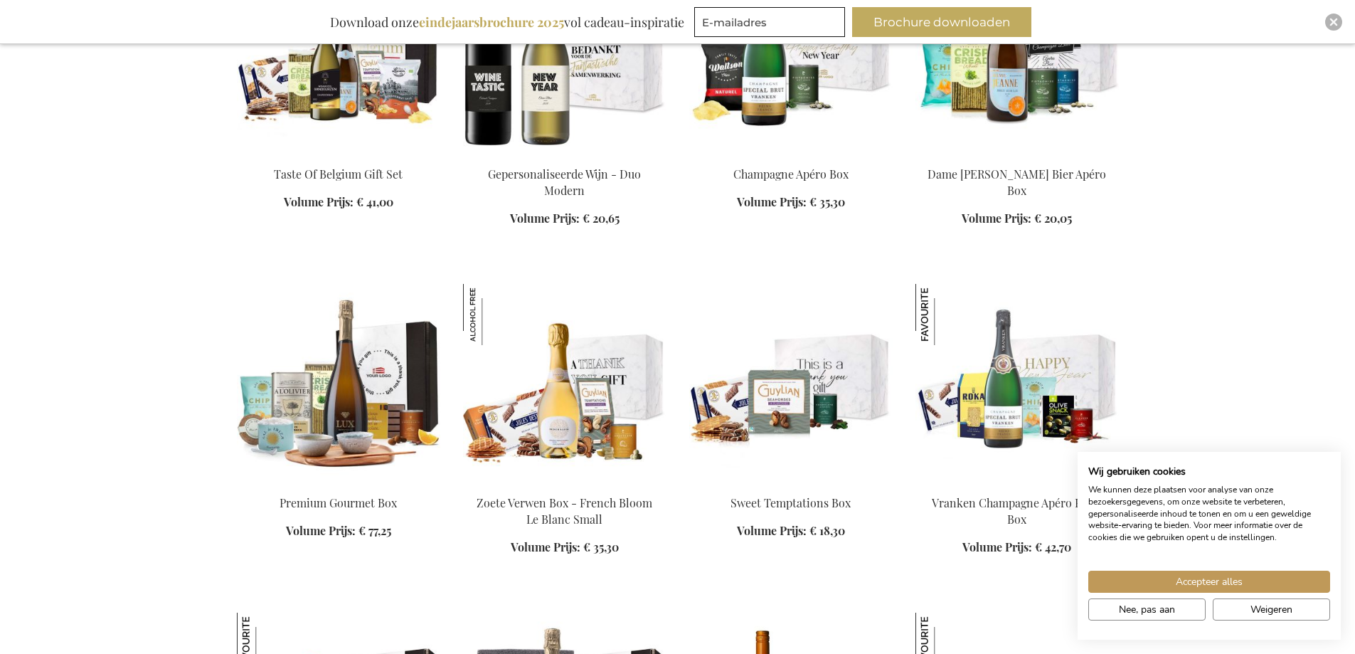 This screenshot has height=654, width=1355. Describe the element at coordinates (1016, 547) in the screenshot. I see `a: Volume Prijs: € 42,70` at that location.